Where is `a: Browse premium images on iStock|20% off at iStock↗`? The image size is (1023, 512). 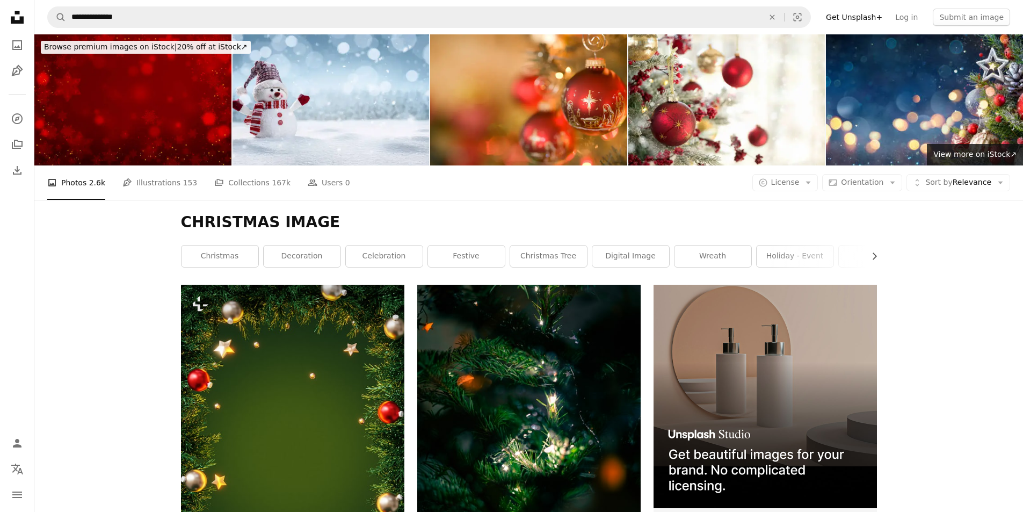 a: Browse premium images on iStock|20% off at iStock↗ is located at coordinates (146, 47).